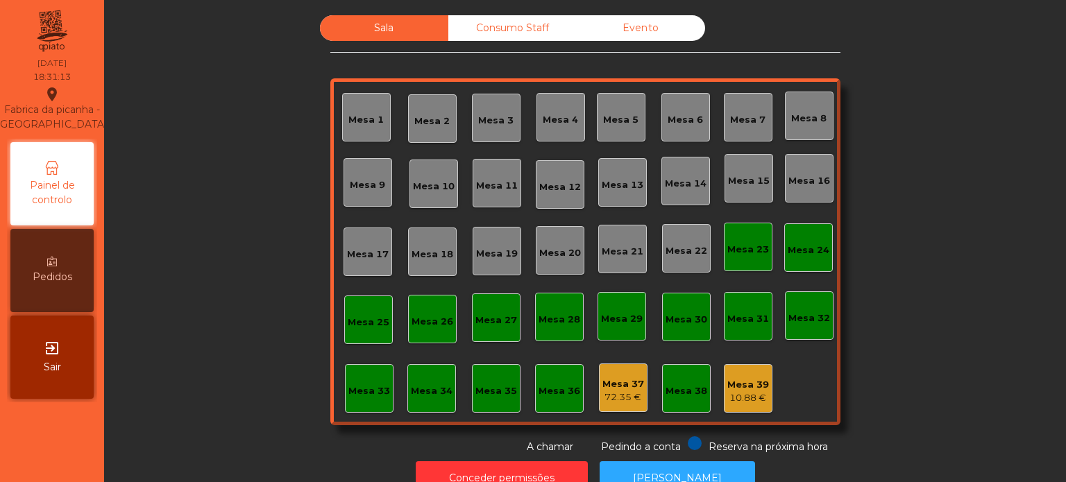 Image resolution: width=1066 pixels, height=482 pixels. Describe the element at coordinates (367, 185) in the screenshot. I see `div: Mesa 9` at that location.